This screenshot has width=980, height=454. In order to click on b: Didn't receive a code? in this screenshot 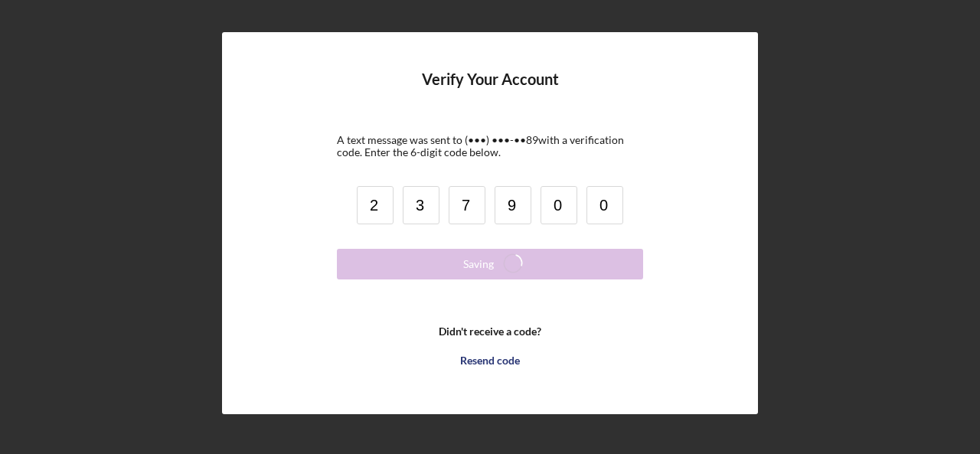, I will do `click(490, 331)`.